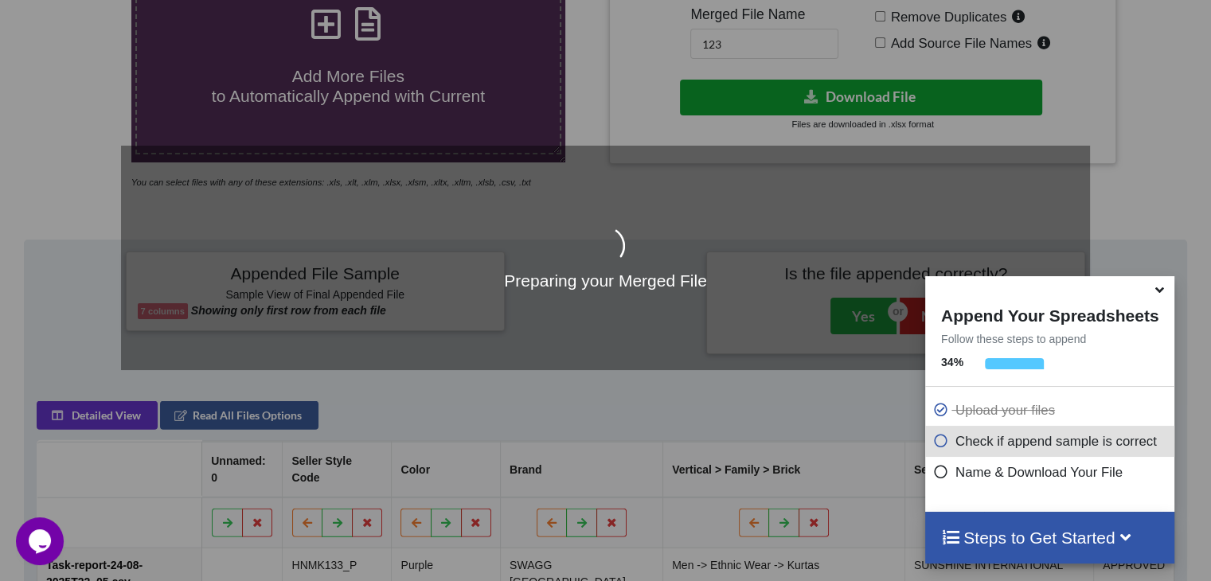  What do you see at coordinates (605, 280) in the screenshot?
I see `h4: Preparing your Merged File` at bounding box center [605, 280].